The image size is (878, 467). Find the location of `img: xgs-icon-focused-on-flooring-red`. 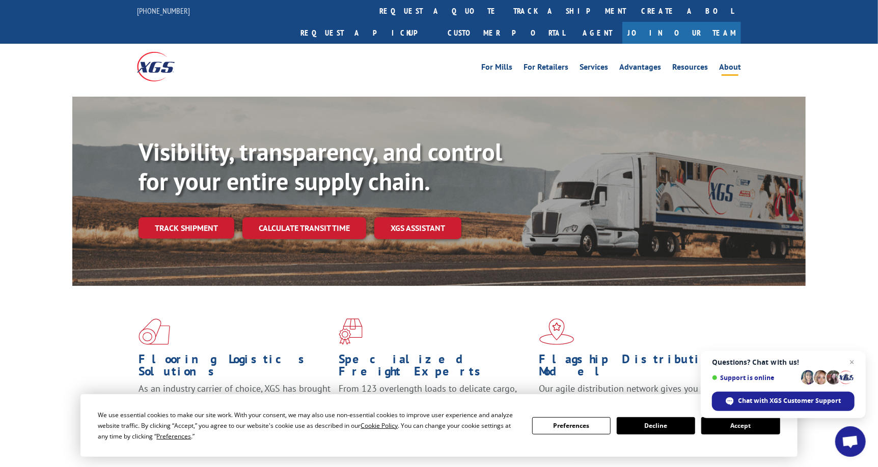

img: xgs-icon-focused-on-flooring-red is located at coordinates (350, 332).